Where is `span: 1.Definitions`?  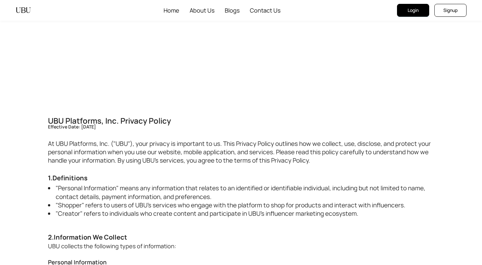
span: 1.Definitions is located at coordinates (241, 178).